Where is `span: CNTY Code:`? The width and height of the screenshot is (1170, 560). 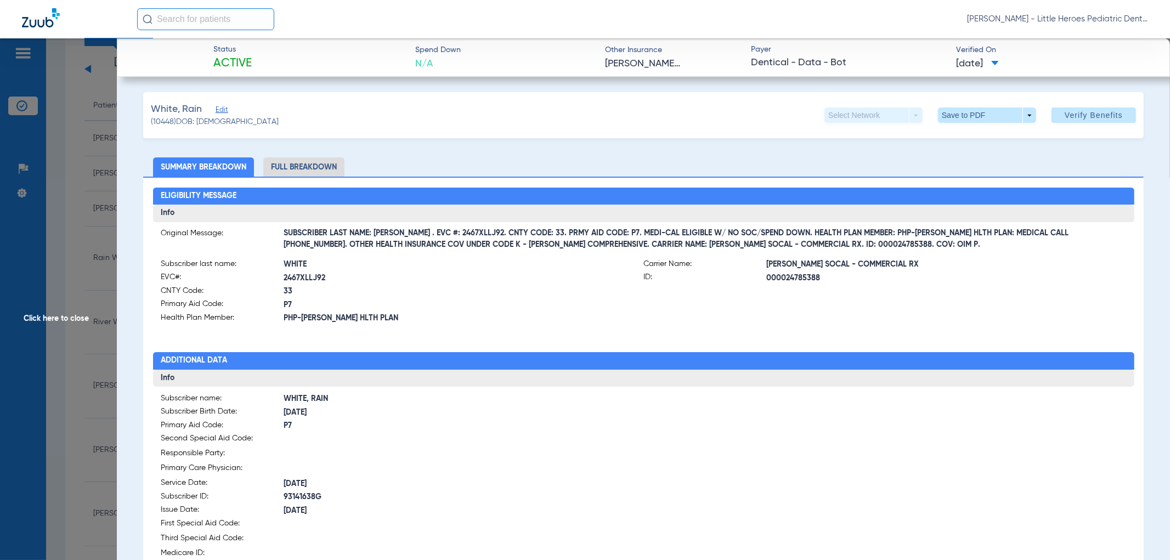
span: CNTY Code: is located at coordinates (222, 292).